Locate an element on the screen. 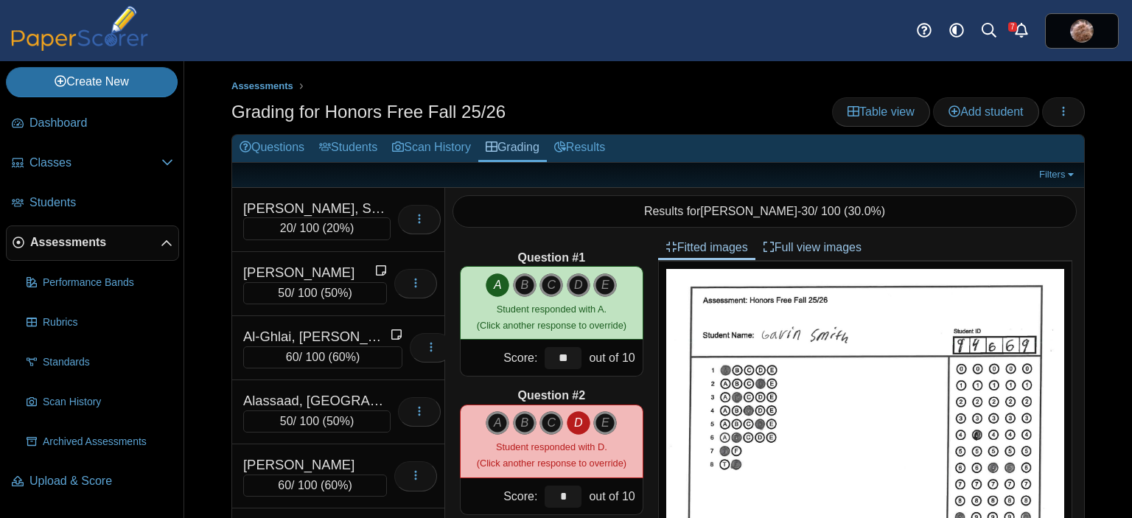 The width and height of the screenshot is (1132, 518). span: 30 is located at coordinates (807, 211).